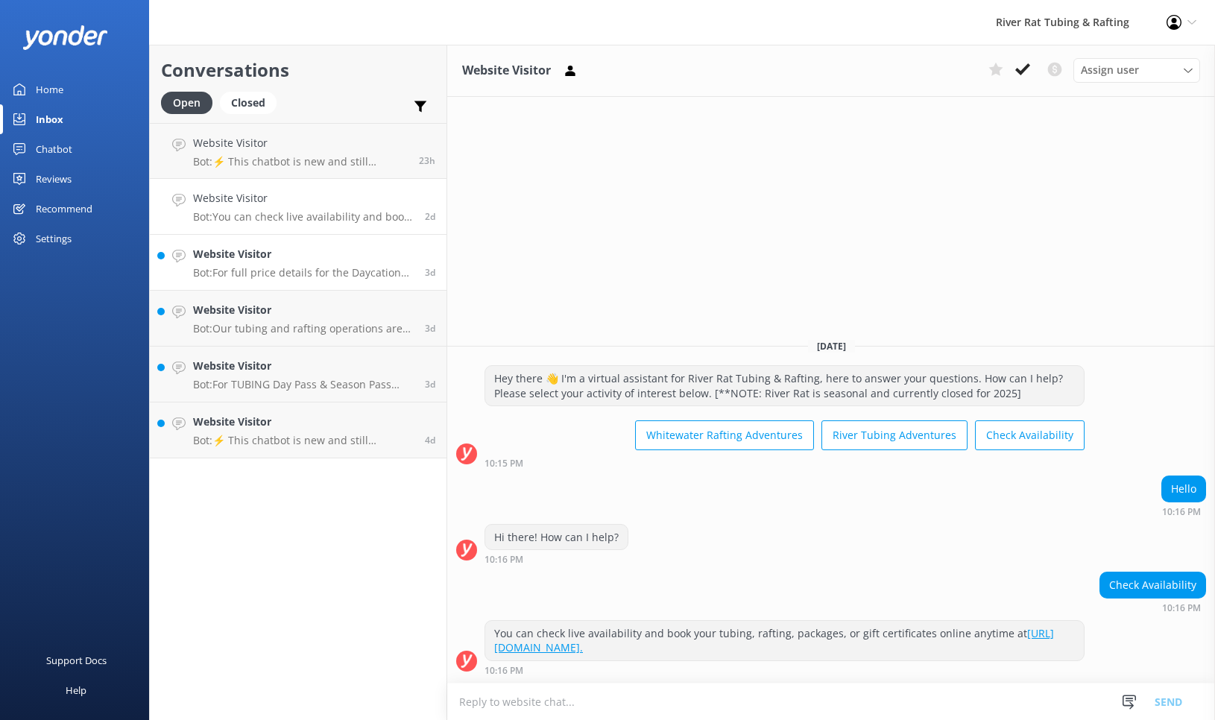 Image resolution: width=1215 pixels, height=720 pixels. I want to click on div: Home, so click(49, 89).